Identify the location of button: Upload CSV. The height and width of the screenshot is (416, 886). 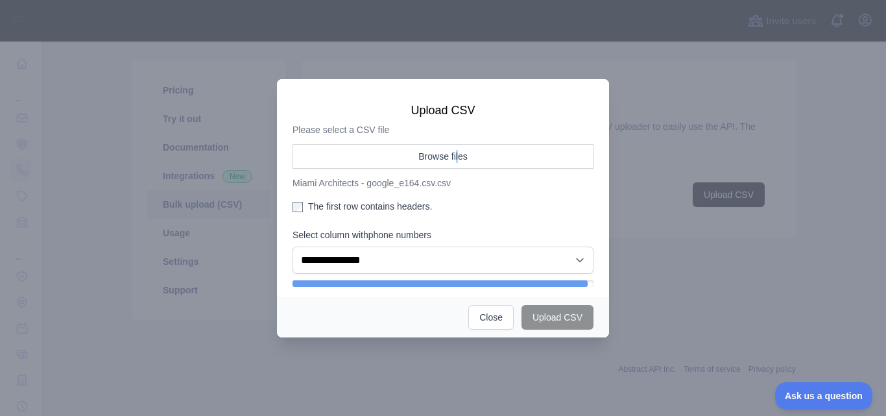
(557, 317).